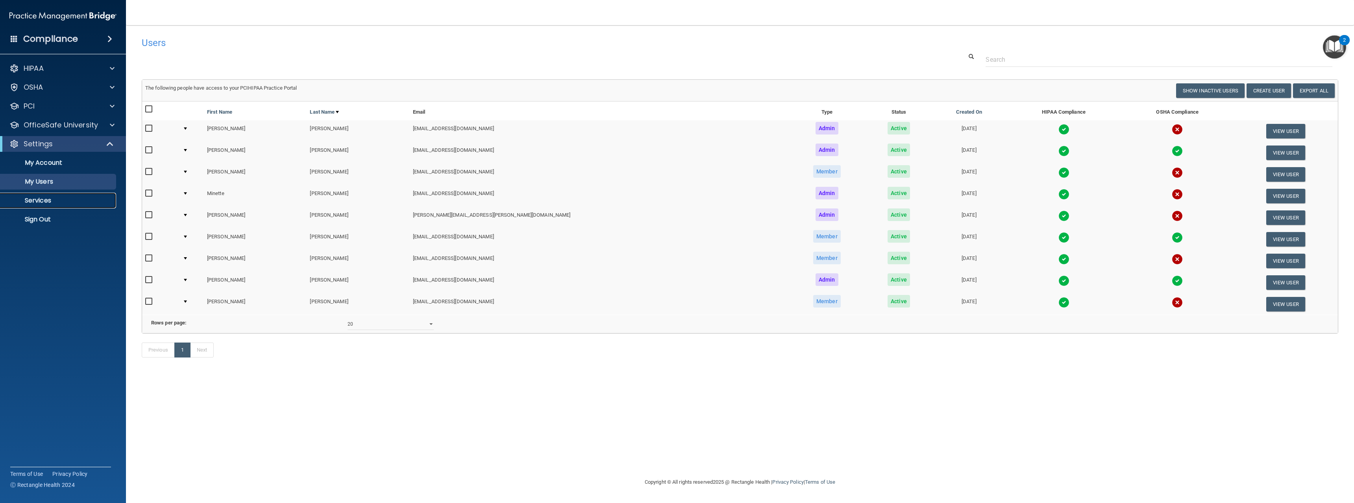 Image resolution: width=1354 pixels, height=503 pixels. Describe the element at coordinates (33, 87) in the screenshot. I see `p: OSHA` at that location.